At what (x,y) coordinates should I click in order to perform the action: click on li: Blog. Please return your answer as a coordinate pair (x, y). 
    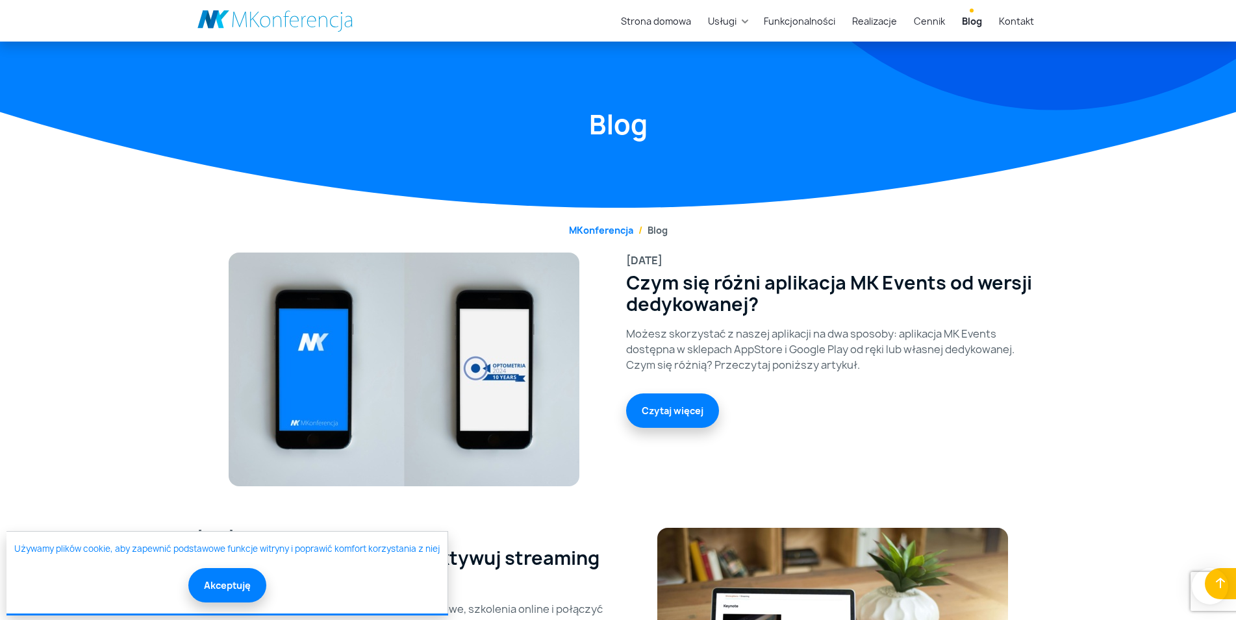
    Looking at the image, I should click on (650, 230).